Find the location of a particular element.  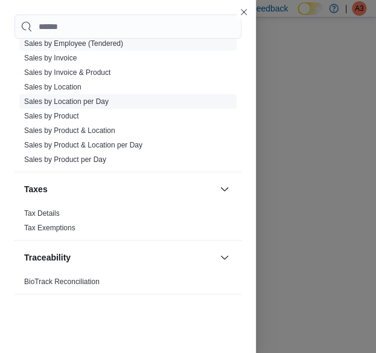

a: Sales by Product is located at coordinates (51, 116).